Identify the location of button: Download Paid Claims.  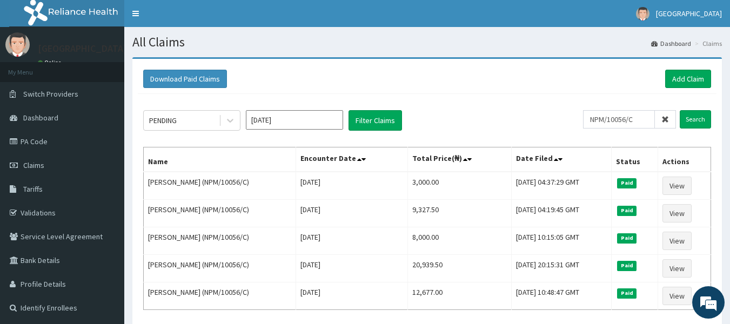
(185, 79).